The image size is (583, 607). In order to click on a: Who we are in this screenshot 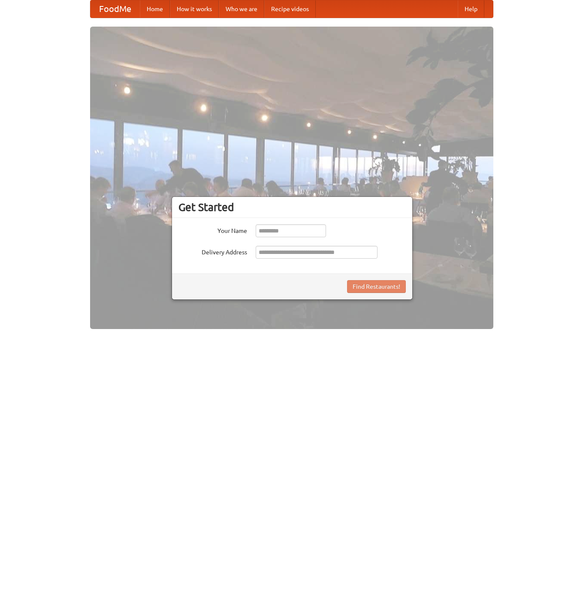, I will do `click(241, 9)`.